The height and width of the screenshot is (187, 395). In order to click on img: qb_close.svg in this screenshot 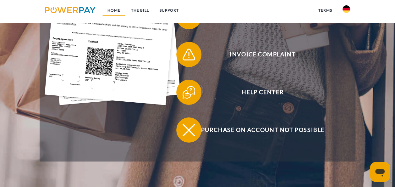, I will do `click(189, 130)`.